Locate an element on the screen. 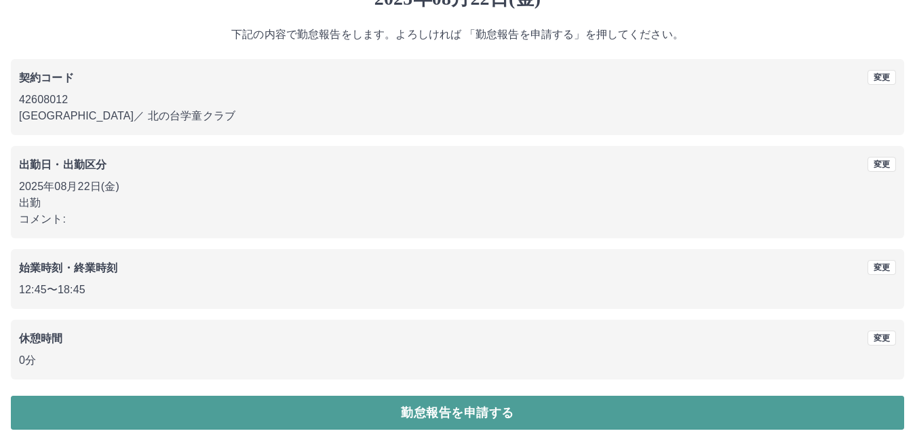 This screenshot has width=915, height=446. p: 42608012 is located at coordinates (457, 100).